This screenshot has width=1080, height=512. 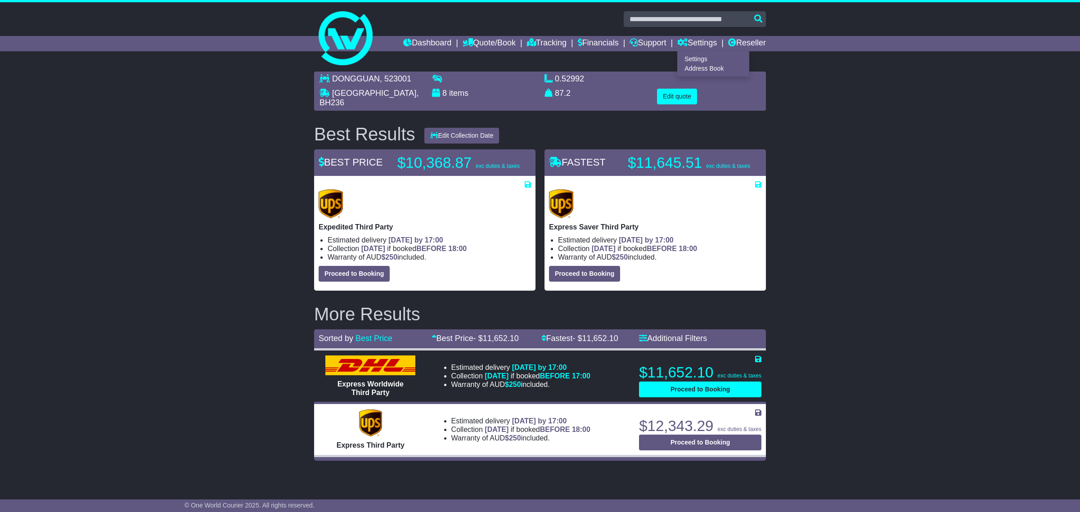 I want to click on a: Tracking, so click(x=547, y=44).